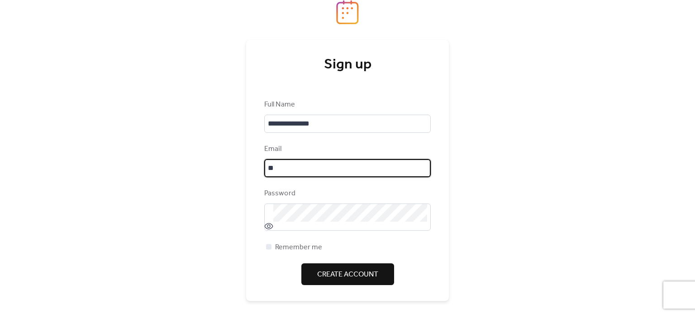 This screenshot has height=315, width=695. I want to click on div: Password, so click(347, 193).